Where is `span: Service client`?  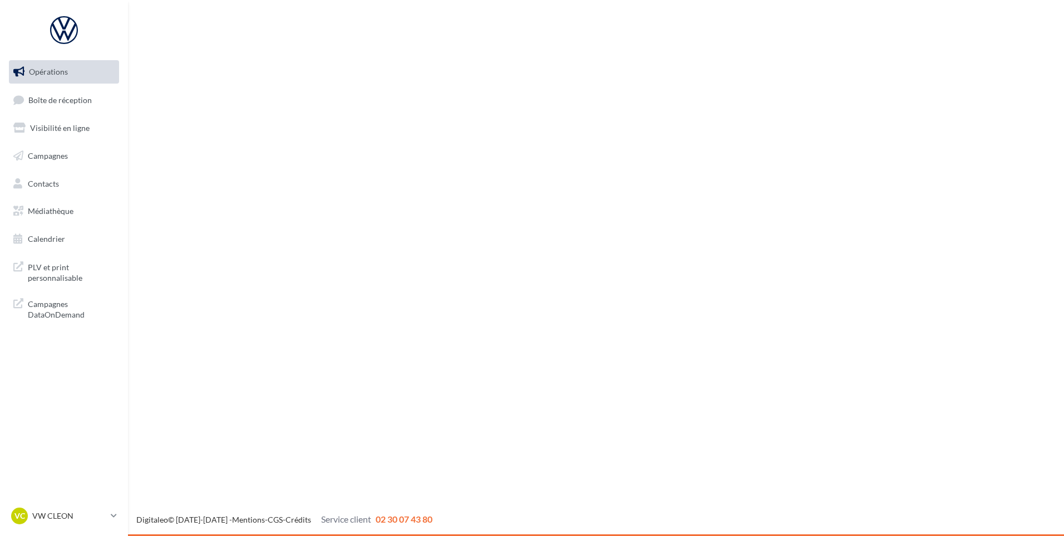 span: Service client is located at coordinates (346, 518).